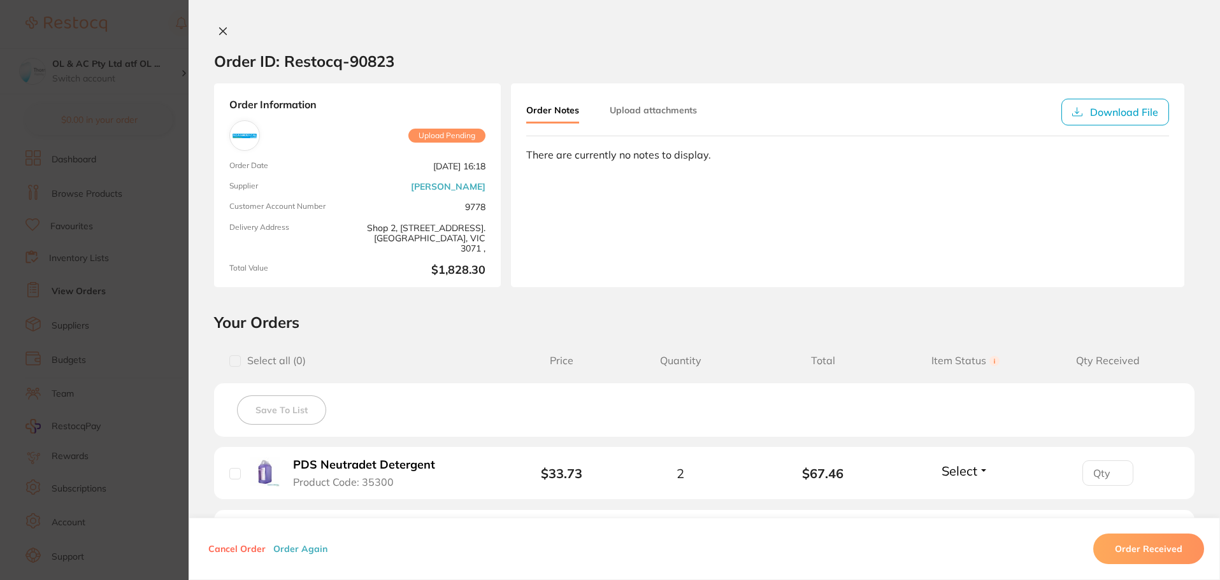  What do you see at coordinates (237, 549) in the screenshot?
I see `button: Cancel Order` at bounding box center [237, 549].